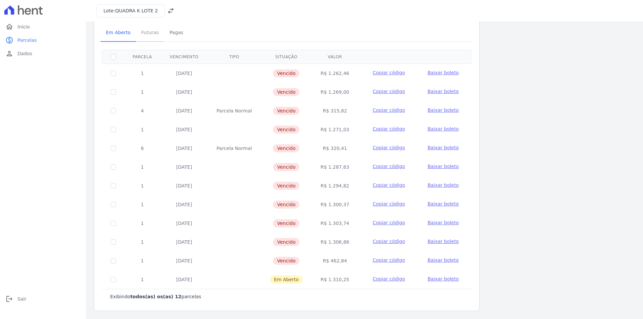  What do you see at coordinates (43, 299) in the screenshot?
I see `a: logoutSair` at bounding box center [43, 299].